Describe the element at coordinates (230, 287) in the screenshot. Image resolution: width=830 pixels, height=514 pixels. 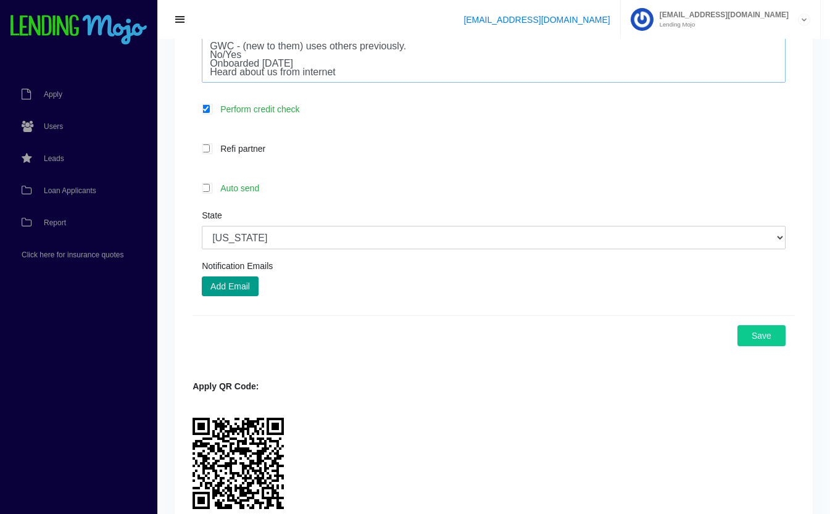
I see `button: Add Email` at that location.